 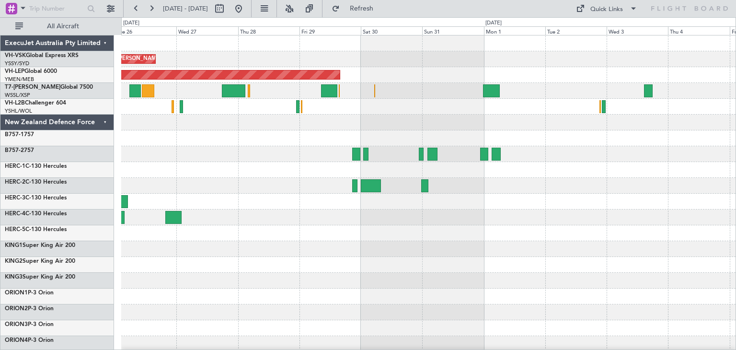 What do you see at coordinates (15, 229) in the screenshot?
I see `span: HERC-5` at bounding box center [15, 229].